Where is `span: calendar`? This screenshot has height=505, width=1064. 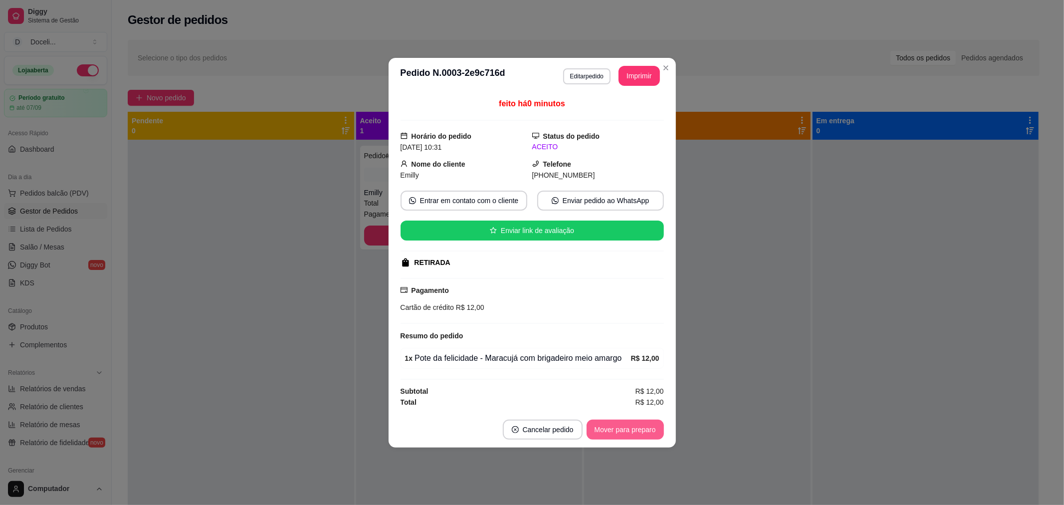 span: calendar is located at coordinates (404, 136).